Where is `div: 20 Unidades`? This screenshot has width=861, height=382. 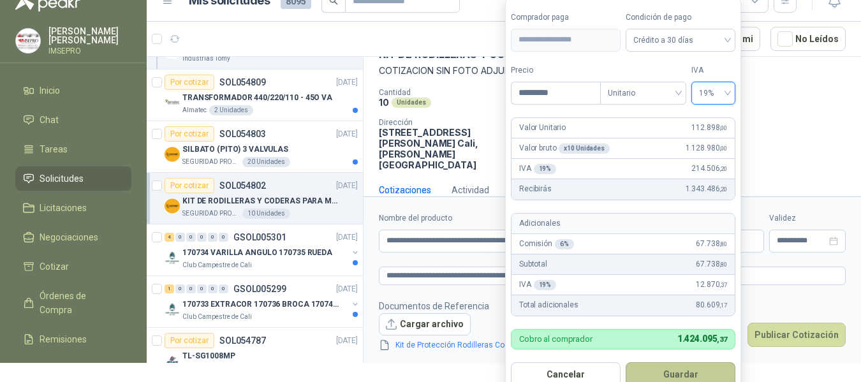
div: 20 Unidades is located at coordinates (266, 162).